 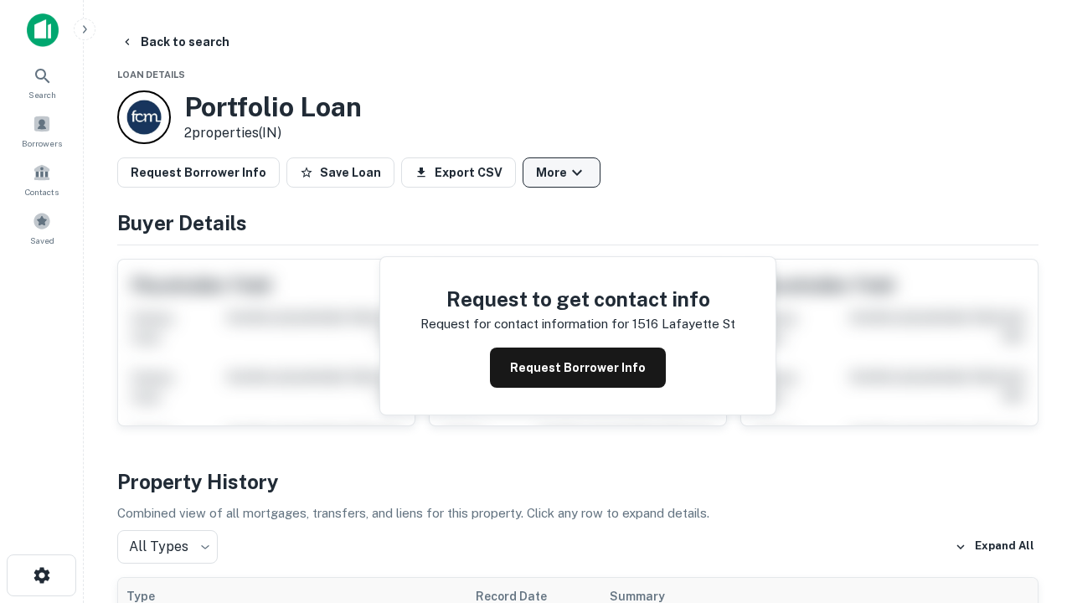 I want to click on h4: Property History, so click(x=578, y=482).